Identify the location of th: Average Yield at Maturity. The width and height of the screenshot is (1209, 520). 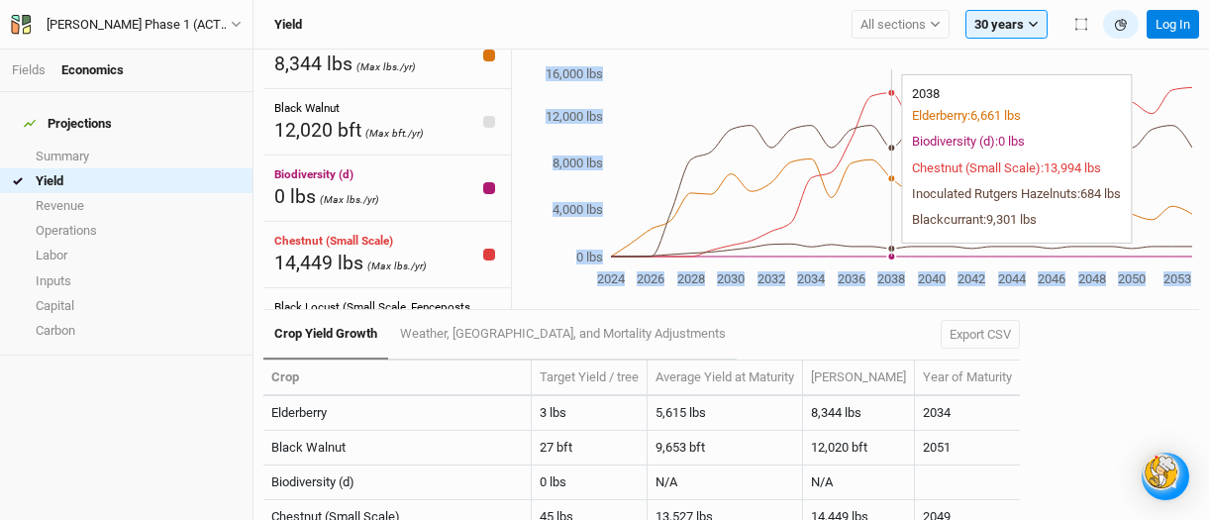
(725, 378).